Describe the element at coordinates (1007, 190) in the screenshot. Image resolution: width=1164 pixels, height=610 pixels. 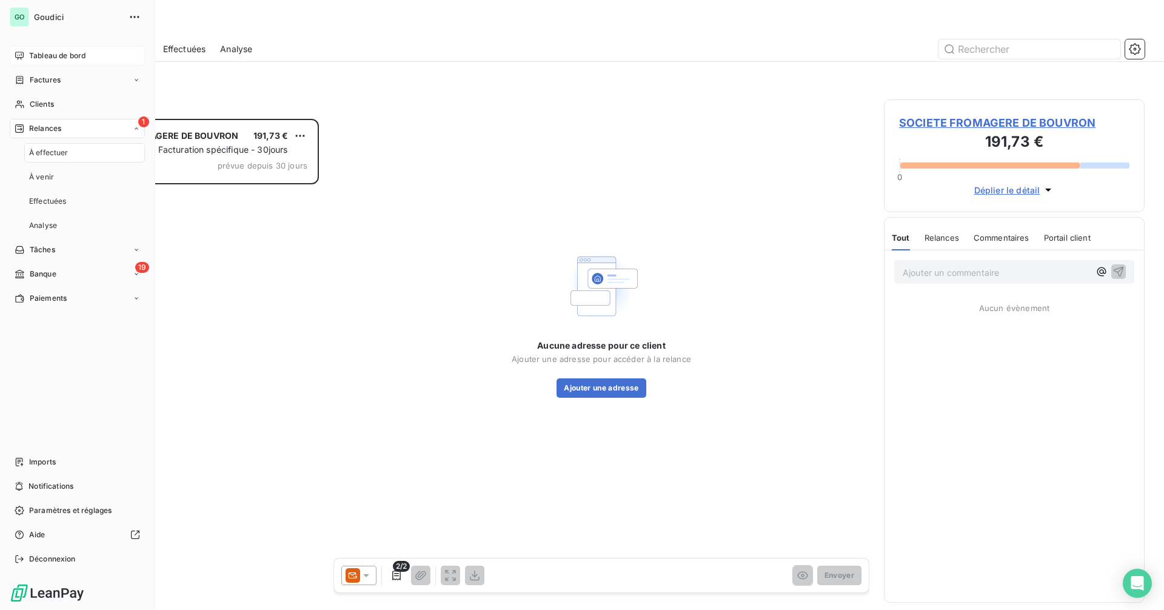
I see `span: Déplier le détail` at that location.